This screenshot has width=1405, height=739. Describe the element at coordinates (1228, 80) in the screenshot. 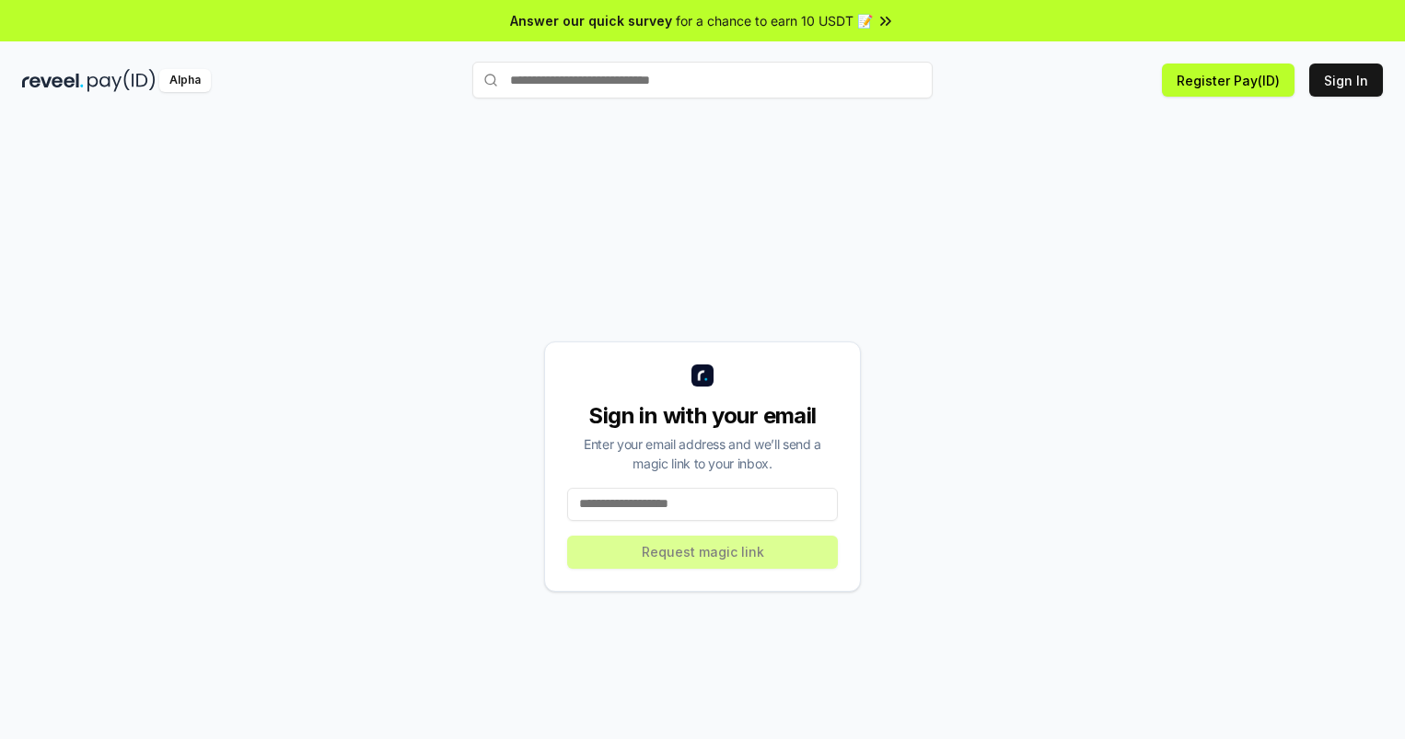

I see `button: Register Pay(ID)` at that location.